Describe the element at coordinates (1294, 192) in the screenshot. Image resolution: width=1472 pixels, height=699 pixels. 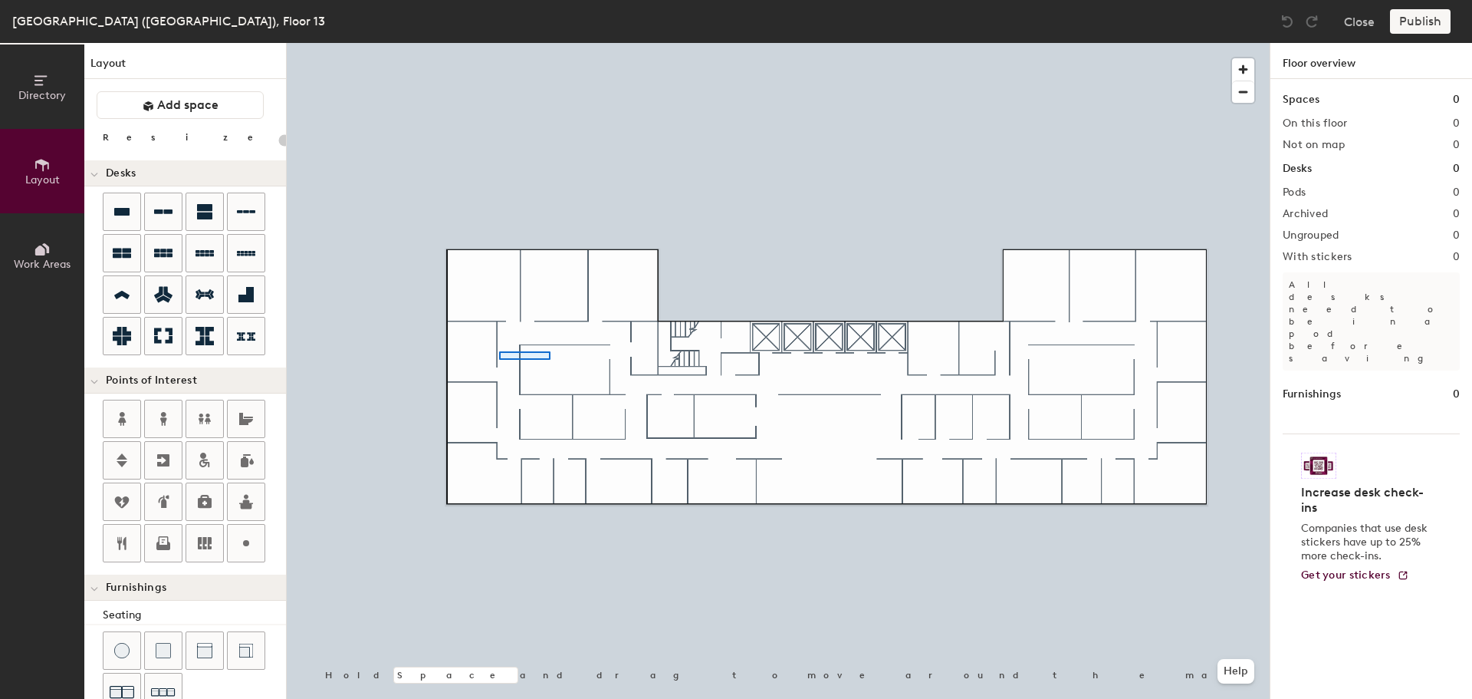
I see `h2: Pods` at that location.